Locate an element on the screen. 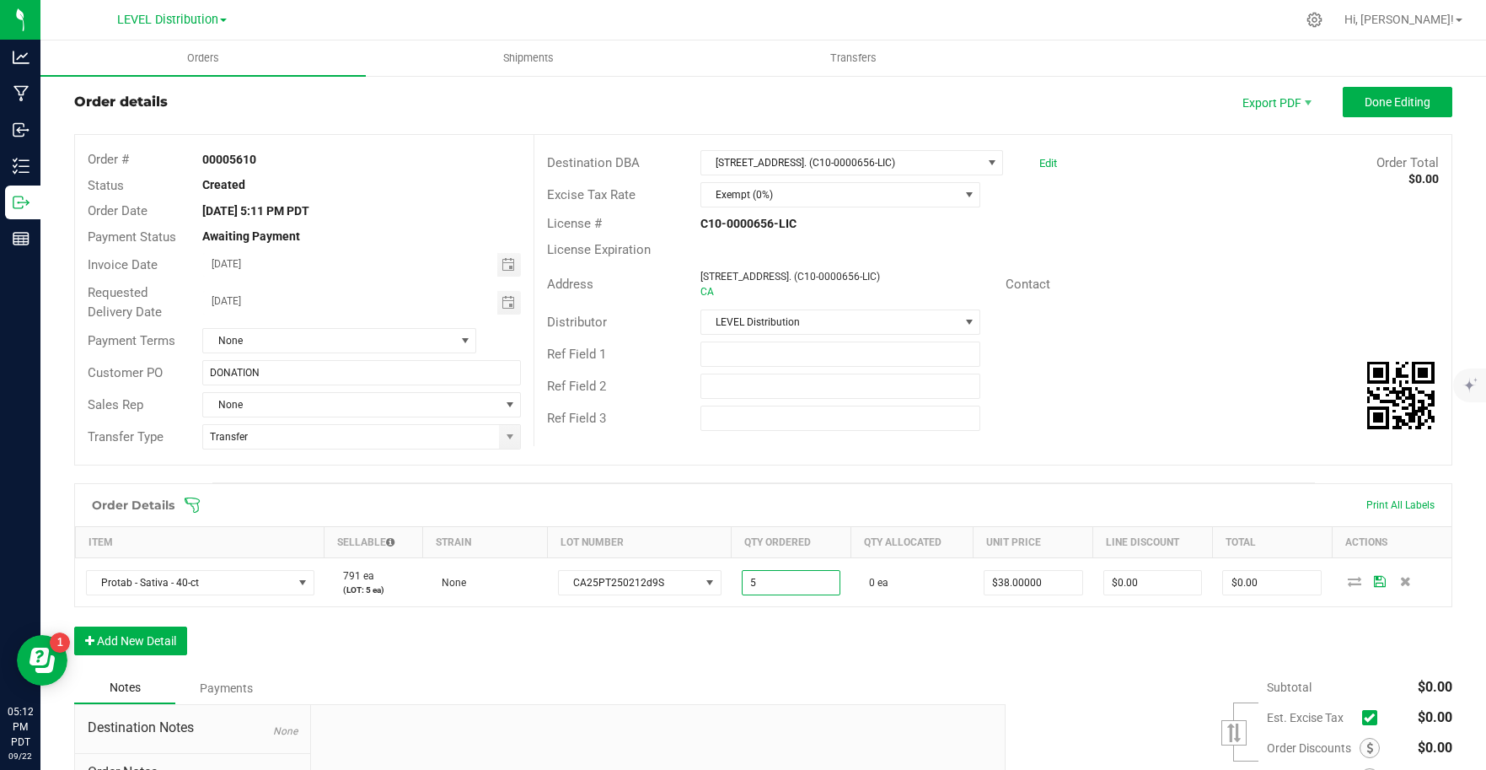 This screenshot has height=770, width=1486. span: License Expiration is located at coordinates (599, 250).